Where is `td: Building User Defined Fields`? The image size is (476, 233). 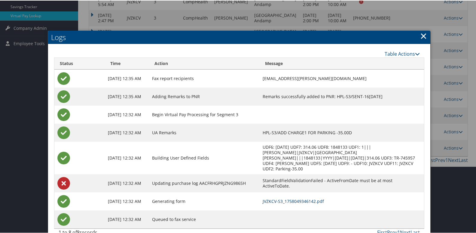
td: Building User Defined Fields is located at coordinates (204, 157).